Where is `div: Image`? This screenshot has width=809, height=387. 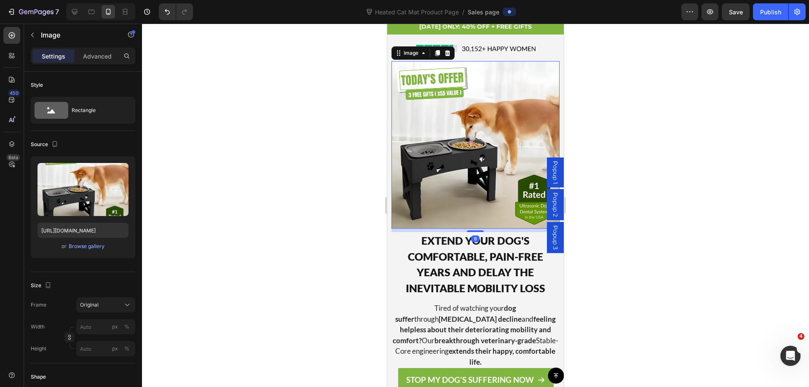
div: Image is located at coordinates (24, 29).